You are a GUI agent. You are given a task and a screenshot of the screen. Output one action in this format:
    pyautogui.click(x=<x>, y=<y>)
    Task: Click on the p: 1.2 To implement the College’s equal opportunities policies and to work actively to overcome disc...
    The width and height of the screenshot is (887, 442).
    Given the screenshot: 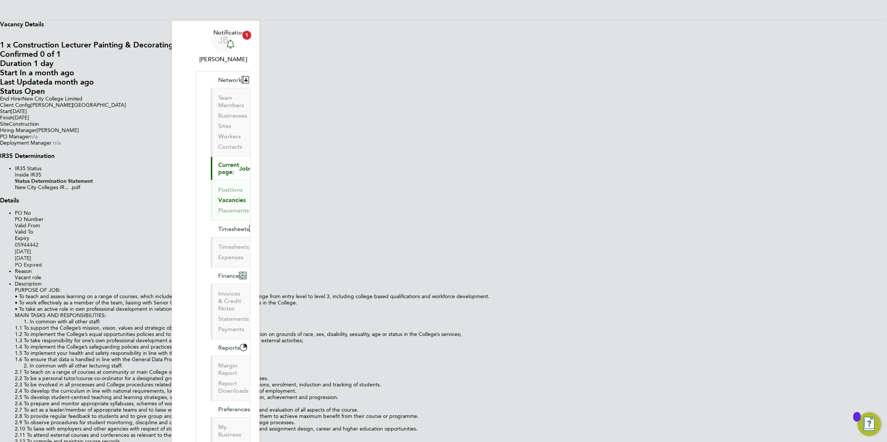 What is the action you would take?
    pyautogui.click(x=451, y=334)
    